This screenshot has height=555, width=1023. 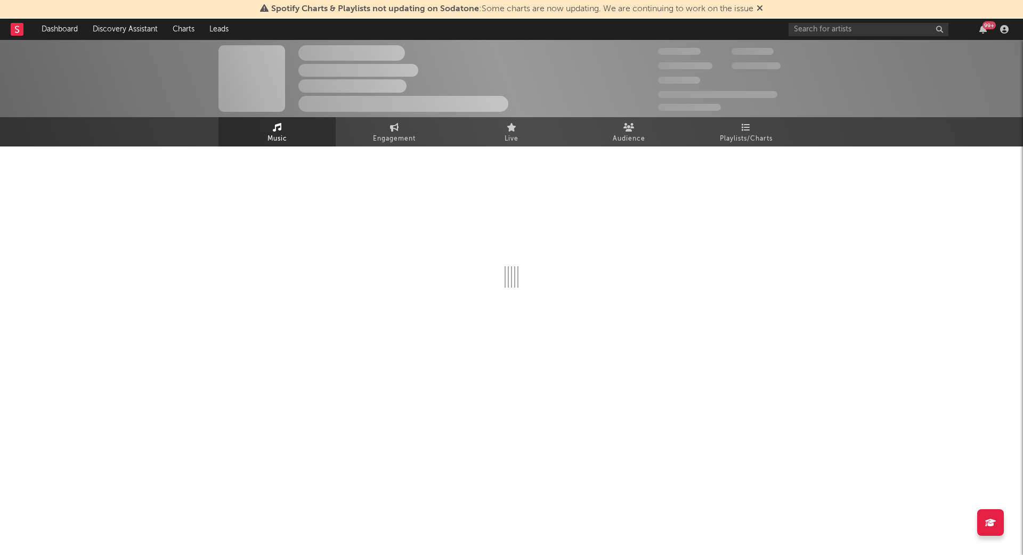 I want to click on span: Live, so click(x=512, y=139).